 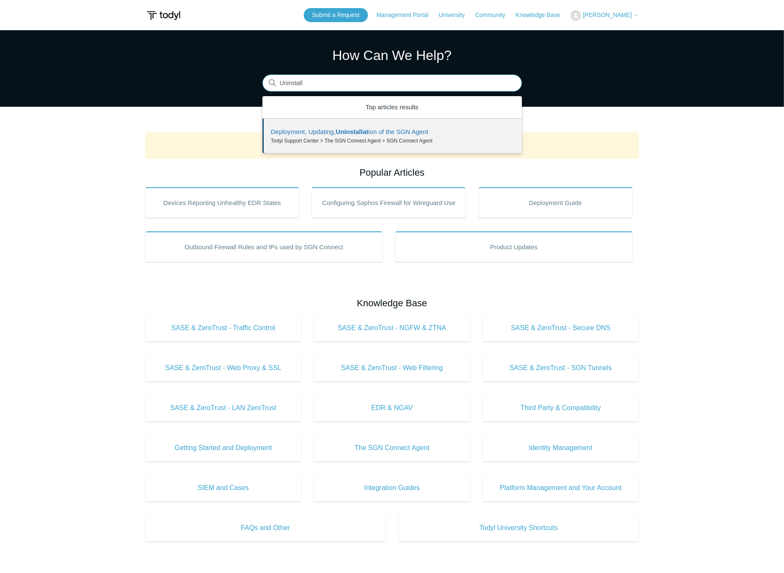 What do you see at coordinates (560, 368) in the screenshot?
I see `a: SASE & ZeroTrust - SGN Tunnels` at bounding box center [560, 368].